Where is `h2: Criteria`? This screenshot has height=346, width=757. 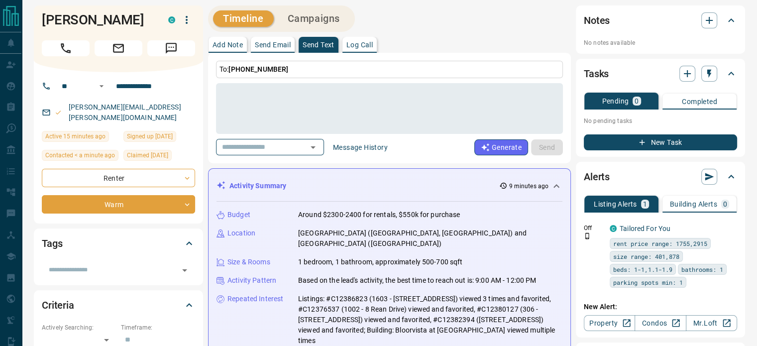
h2: Criteria is located at coordinates (58, 305).